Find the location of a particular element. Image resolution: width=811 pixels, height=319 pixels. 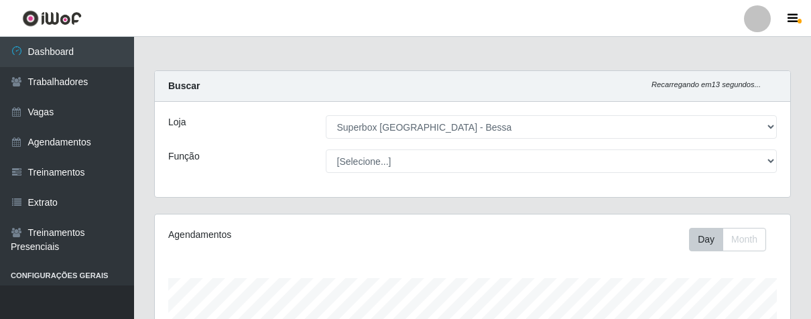

img: CoreUI Logo is located at coordinates (52, 18).